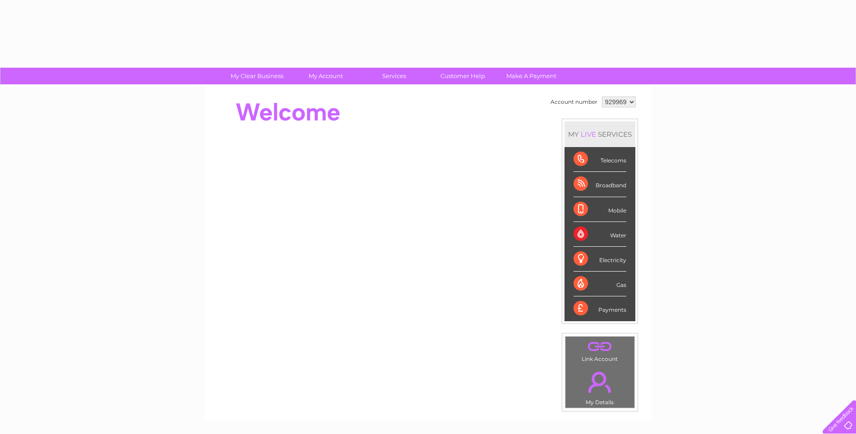  I want to click on a: Make A Payment, so click(531, 76).